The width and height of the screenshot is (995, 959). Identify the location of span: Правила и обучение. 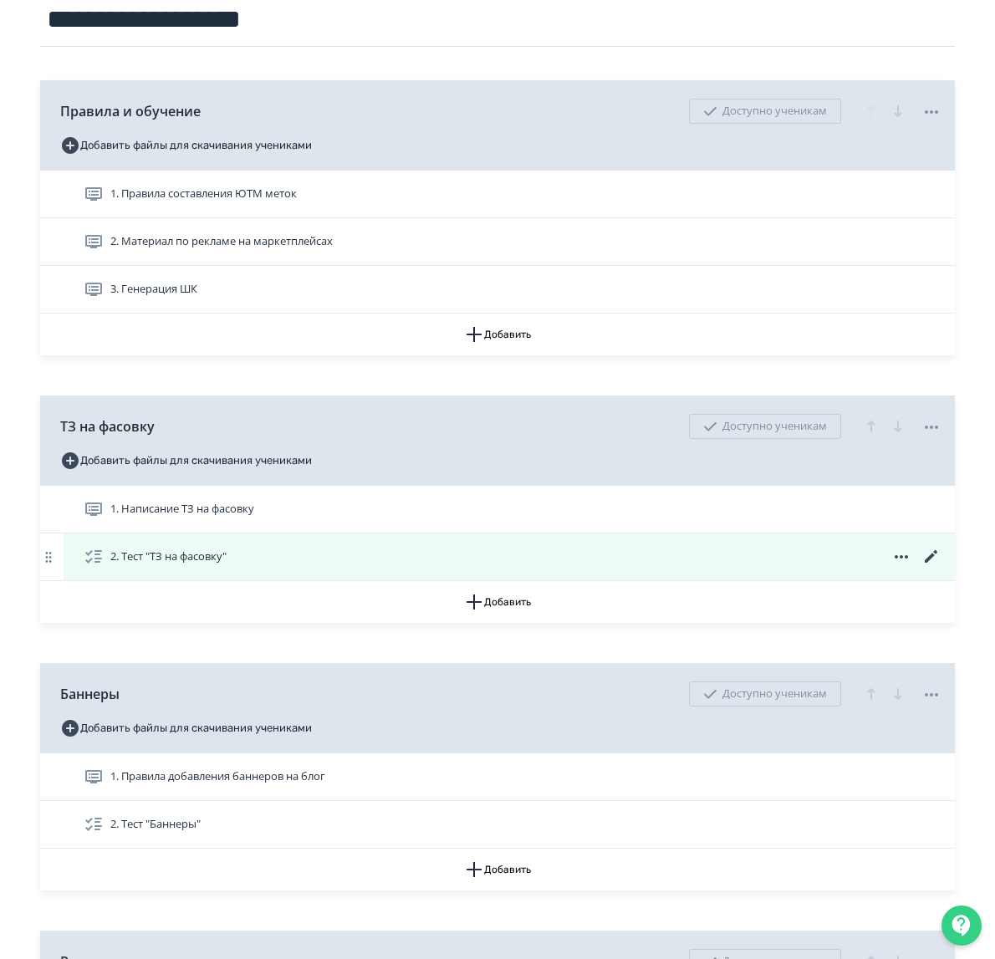
(130, 111).